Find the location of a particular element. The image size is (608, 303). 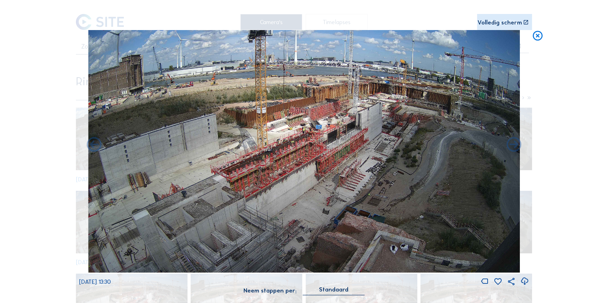

i: Forward is located at coordinates (94, 145).